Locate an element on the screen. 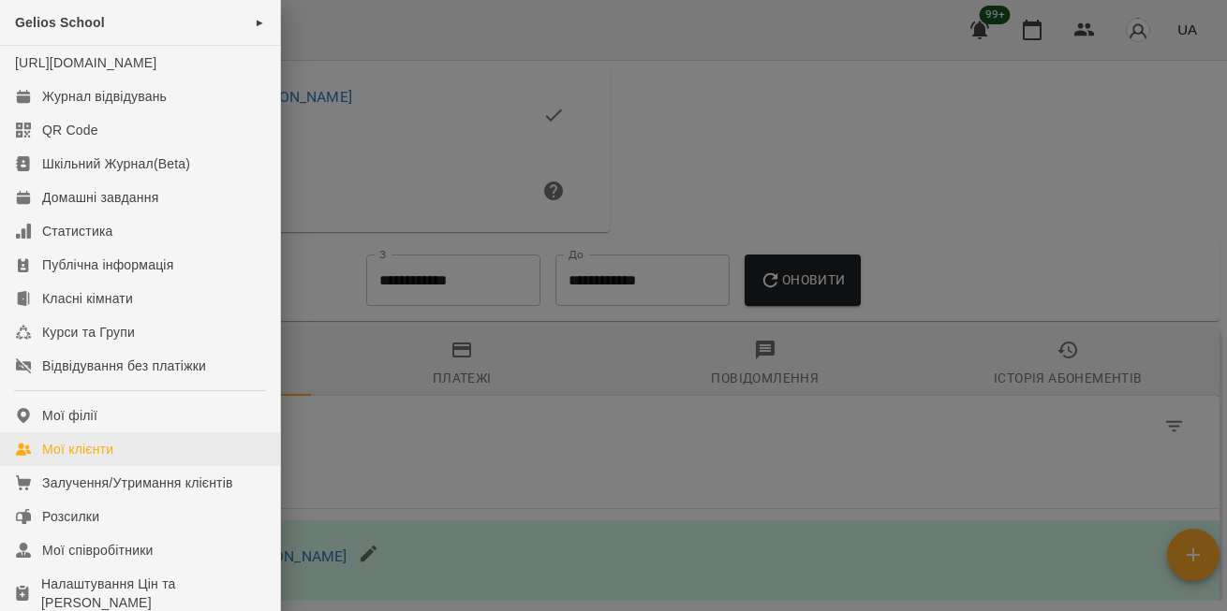 This screenshot has height=611, width=1227. div: Розсилки is located at coordinates (70, 517).